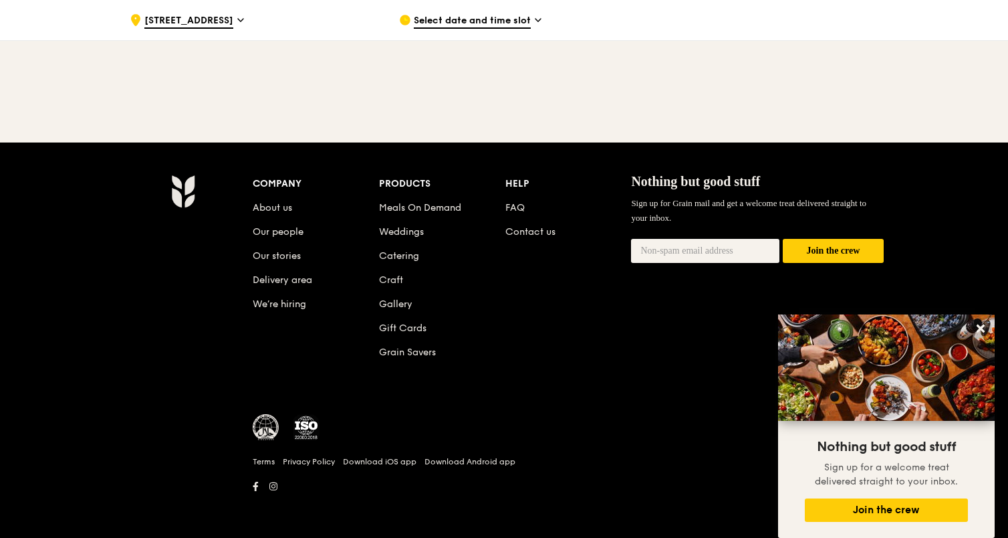 This screenshot has width=1008, height=538. What do you see at coordinates (705, 251) in the screenshot?
I see `input: Non-spam email address` at bounding box center [705, 251].